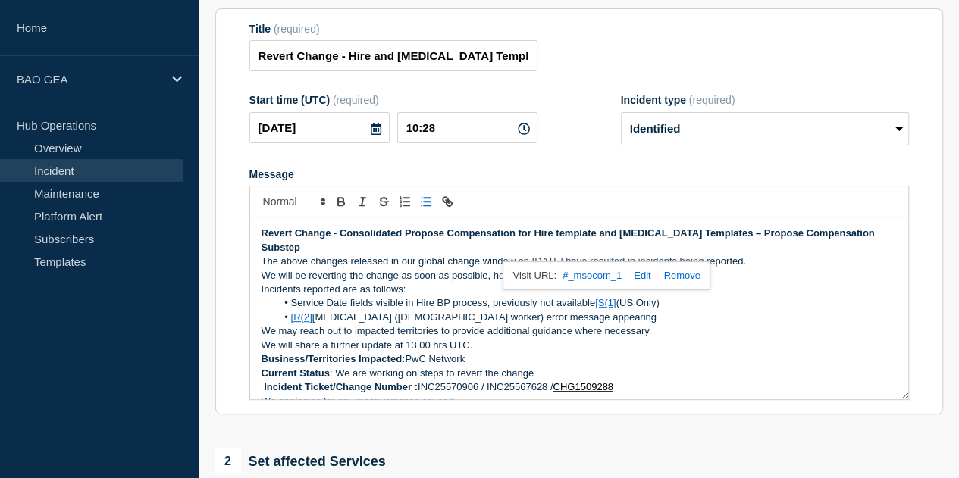 This screenshot has width=959, height=478. Describe the element at coordinates (605, 303) in the screenshot. I see `a: [S(1]` at that location.